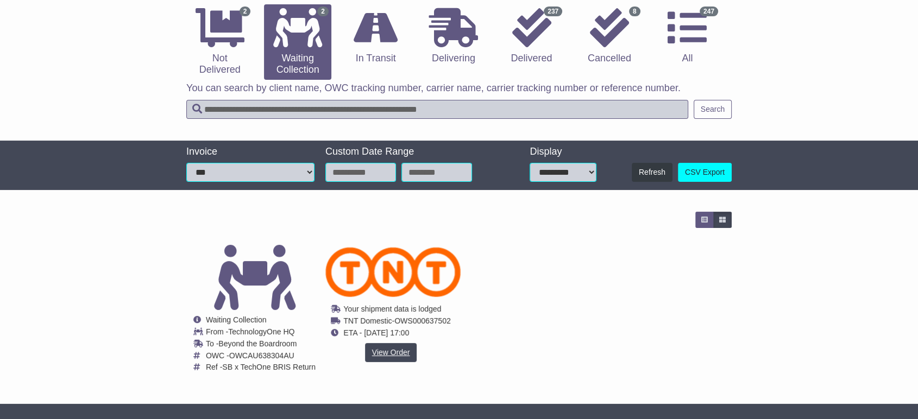  Describe the element at coordinates (297, 42) in the screenshot. I see `a: 2 Waiting Collection` at that location.